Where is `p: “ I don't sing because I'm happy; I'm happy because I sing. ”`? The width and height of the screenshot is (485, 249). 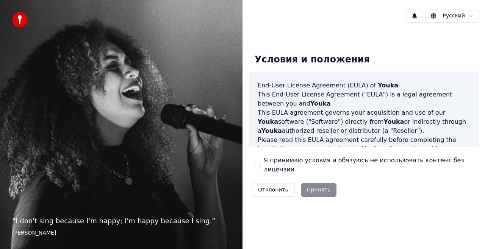
p: “ I don't sing because I'm happy; I'm happy because I sing. ” is located at coordinates (121, 221).